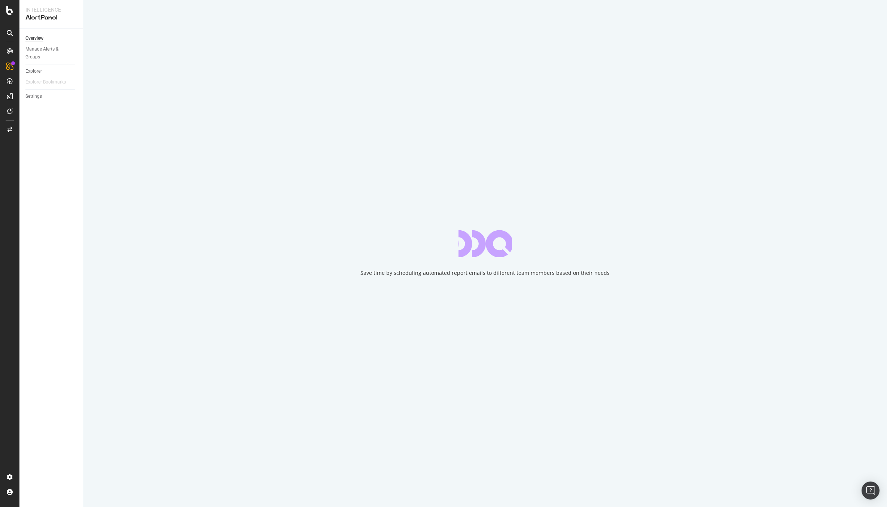 This screenshot has width=887, height=507. What do you see at coordinates (51, 96) in the screenshot?
I see `a: Settings` at bounding box center [51, 96].